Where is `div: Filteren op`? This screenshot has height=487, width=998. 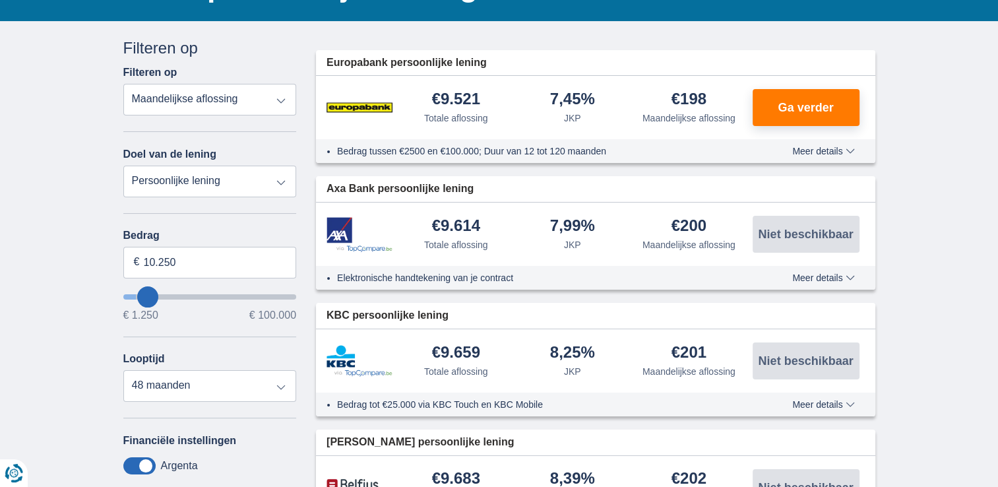
div: Filteren op is located at coordinates (210, 48).